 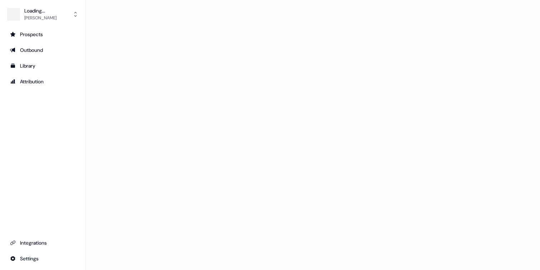 I want to click on a: Go to prospects, so click(x=43, y=34).